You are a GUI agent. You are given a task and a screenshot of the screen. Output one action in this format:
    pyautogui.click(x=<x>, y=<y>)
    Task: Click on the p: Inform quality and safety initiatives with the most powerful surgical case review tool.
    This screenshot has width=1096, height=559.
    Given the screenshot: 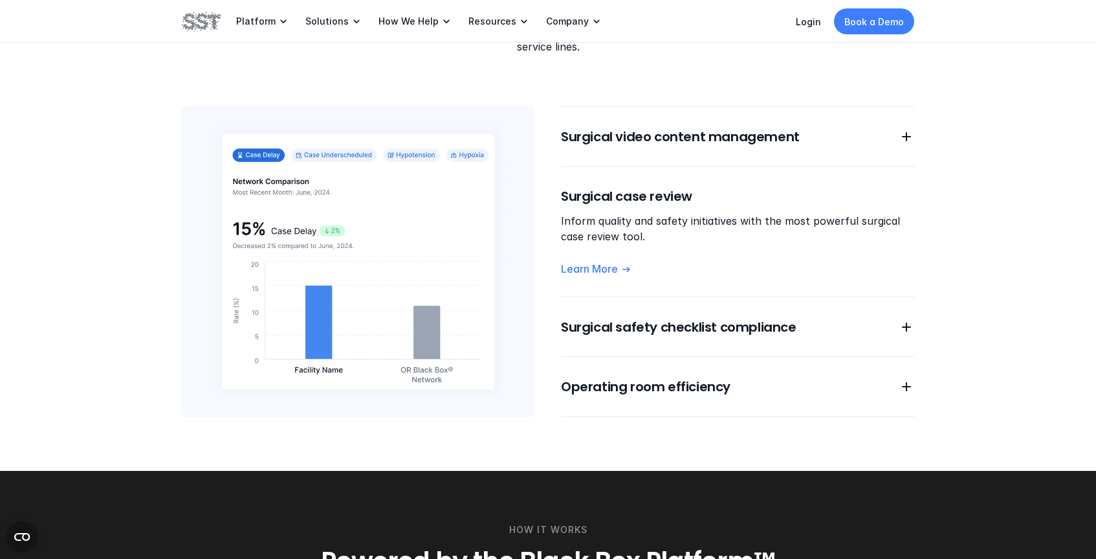 What is the action you would take?
    pyautogui.click(x=738, y=228)
    